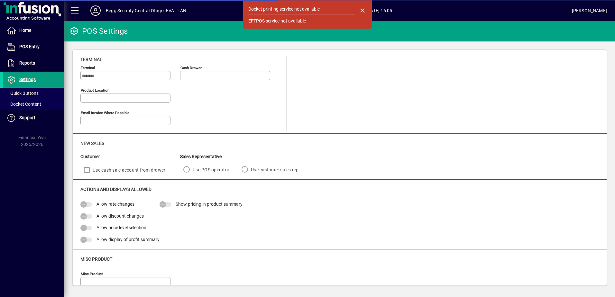 The width and height of the screenshot is (615, 297). Describe the element at coordinates (277, 21) in the screenshot. I see `div: EFTPOS service not available` at that location.